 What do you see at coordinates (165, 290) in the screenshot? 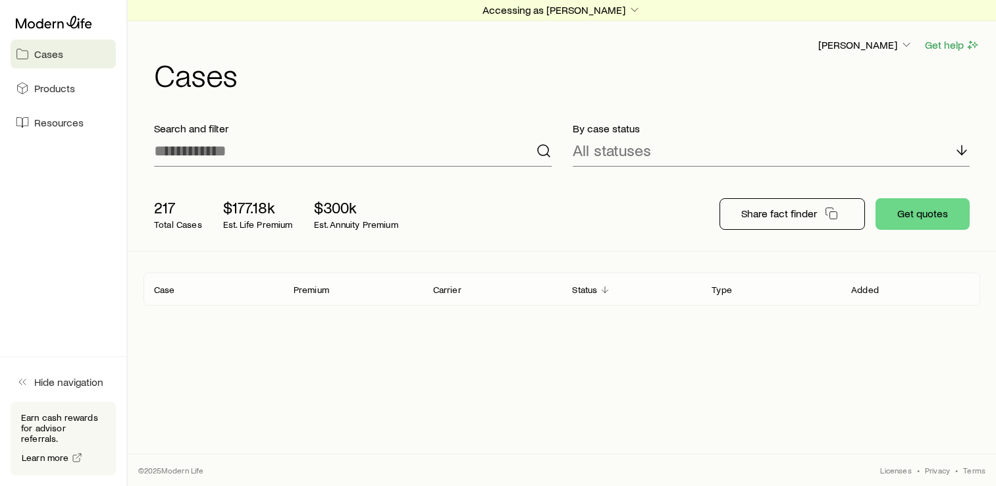
I see `p: Case` at bounding box center [165, 290].